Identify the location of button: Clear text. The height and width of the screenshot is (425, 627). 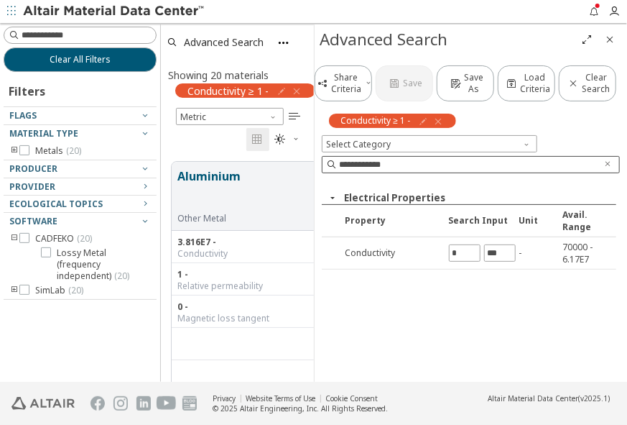
(608, 165).